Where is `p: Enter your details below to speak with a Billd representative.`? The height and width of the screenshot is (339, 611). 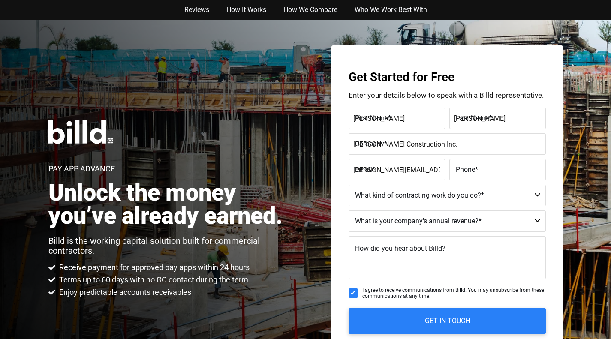
p: Enter your details below to speak with a Billd representative. is located at coordinates (447, 95).